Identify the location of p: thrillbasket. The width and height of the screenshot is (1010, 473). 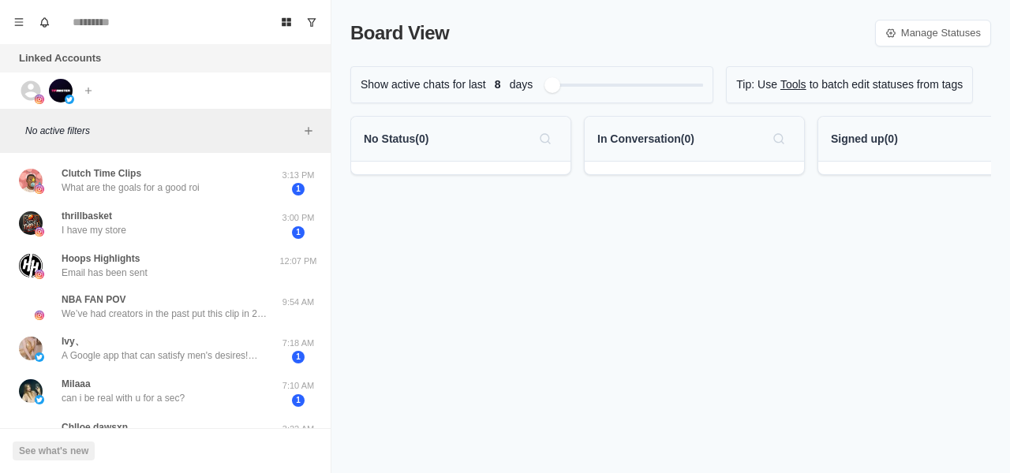
(87, 216).